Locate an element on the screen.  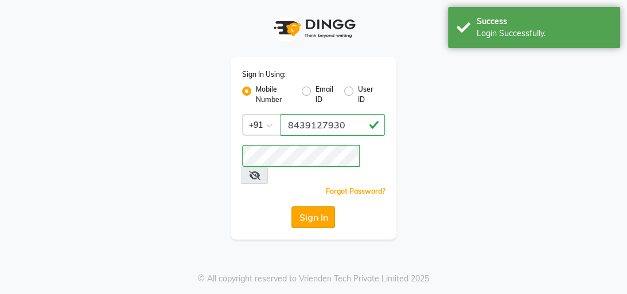
label: Sign In Using: is located at coordinates (264, 75).